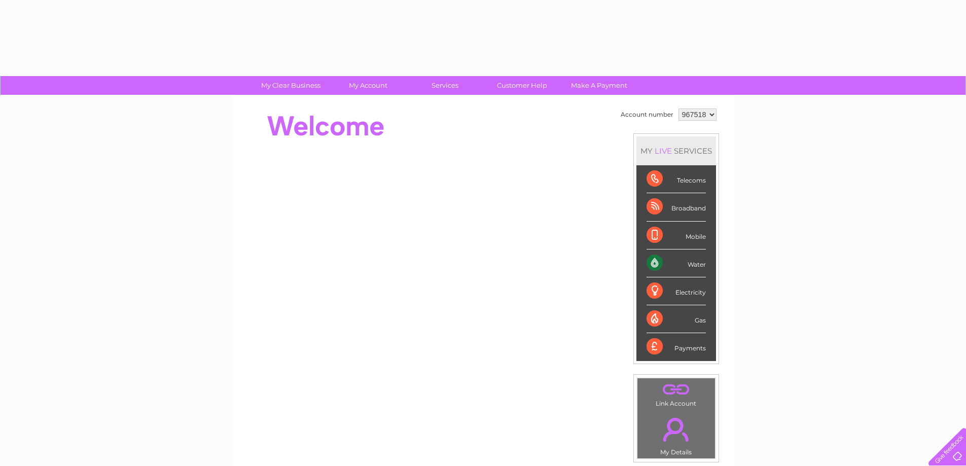 The height and width of the screenshot is (466, 966). I want to click on td: My Details, so click(676, 434).